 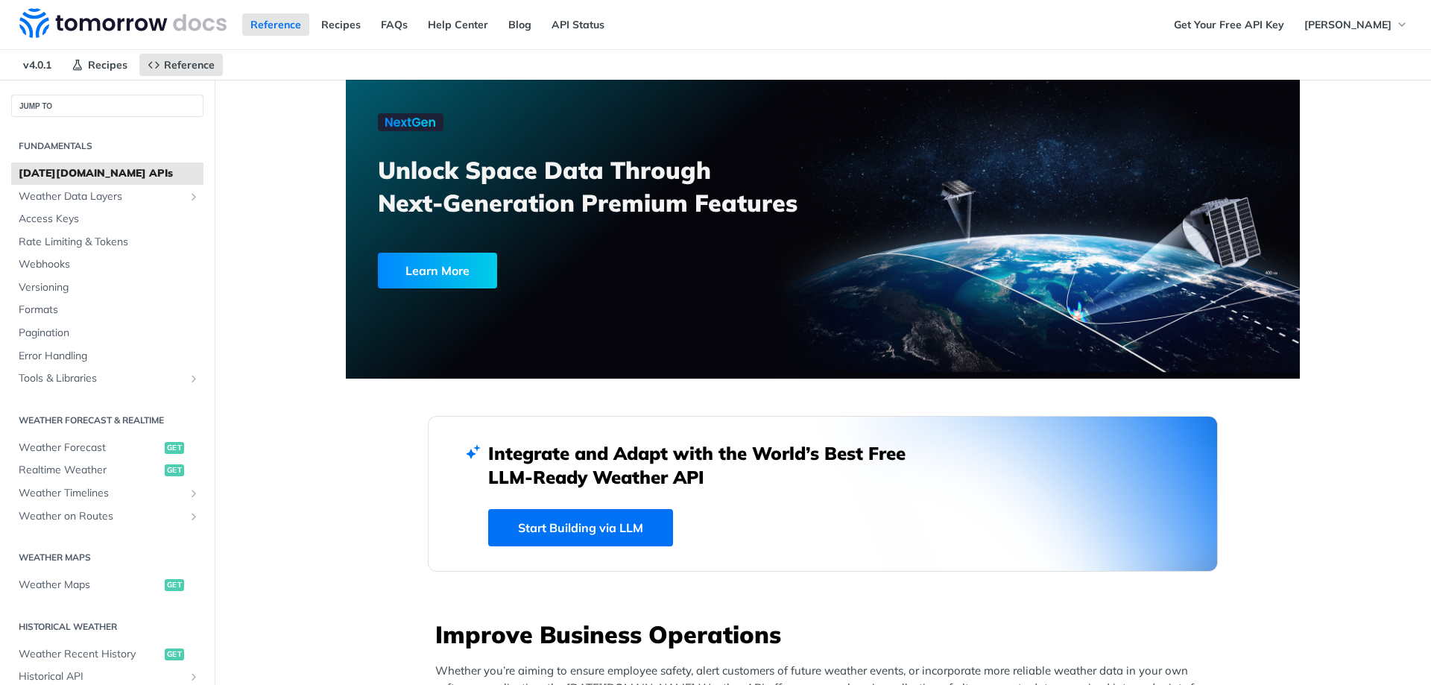 What do you see at coordinates (107, 106) in the screenshot?
I see `button: JUMP TO` at bounding box center [107, 106].